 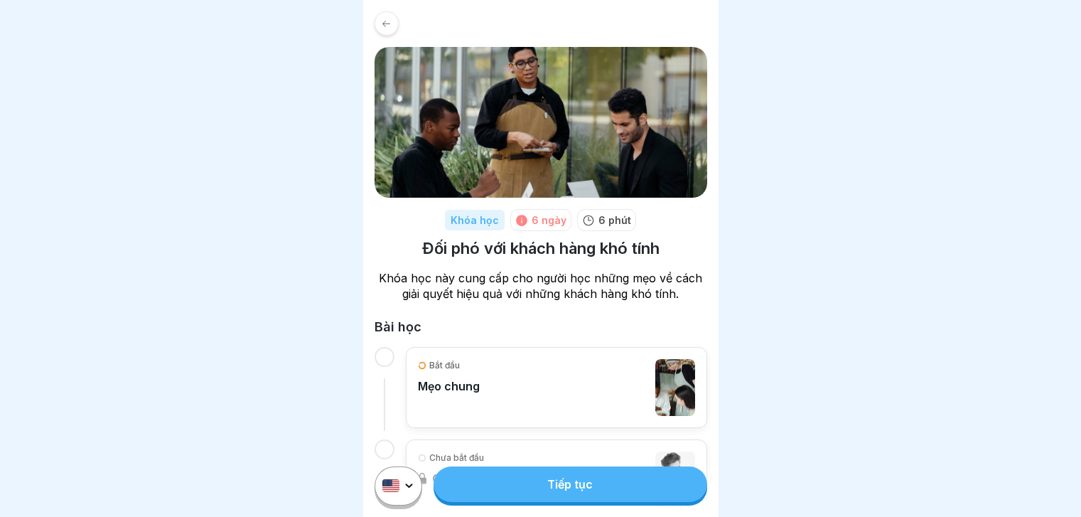 What do you see at coordinates (570, 484) in the screenshot?
I see `a: Tiếp tục` at bounding box center [570, 484].